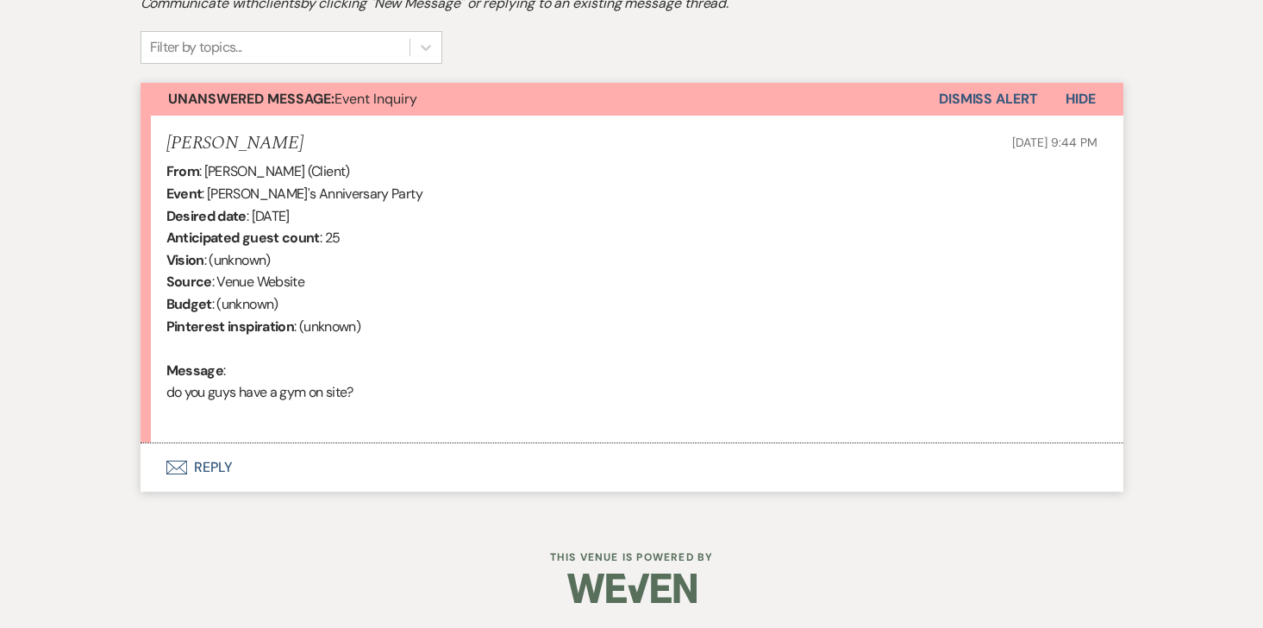 The image size is (1263, 628). I want to click on b: From, so click(183, 171).